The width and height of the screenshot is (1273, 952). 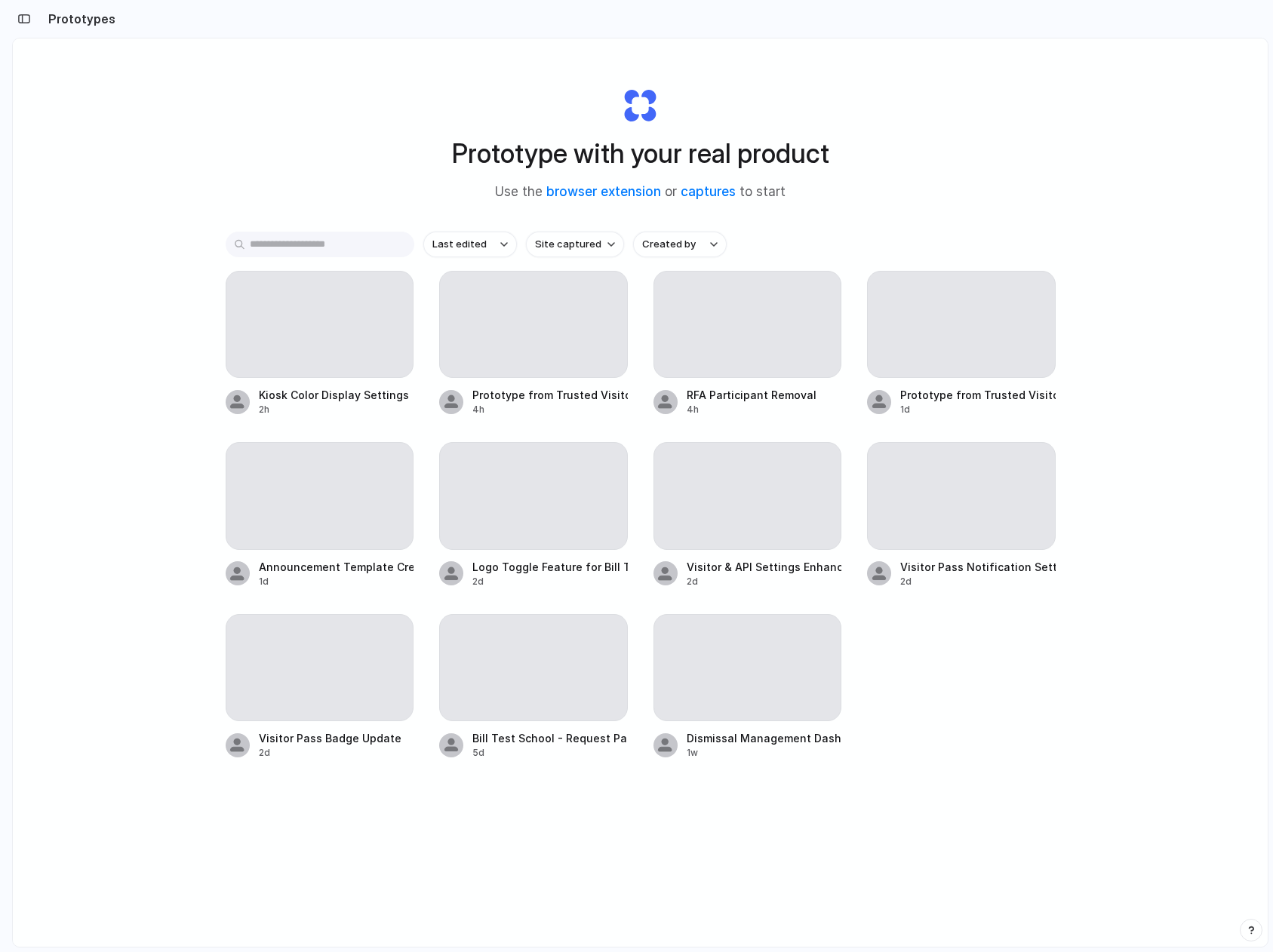 I want to click on span: Use the or to start, so click(x=640, y=192).